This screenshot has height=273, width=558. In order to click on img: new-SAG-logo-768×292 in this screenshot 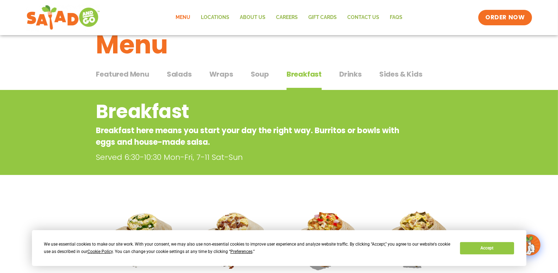, I will do `click(63, 18)`.